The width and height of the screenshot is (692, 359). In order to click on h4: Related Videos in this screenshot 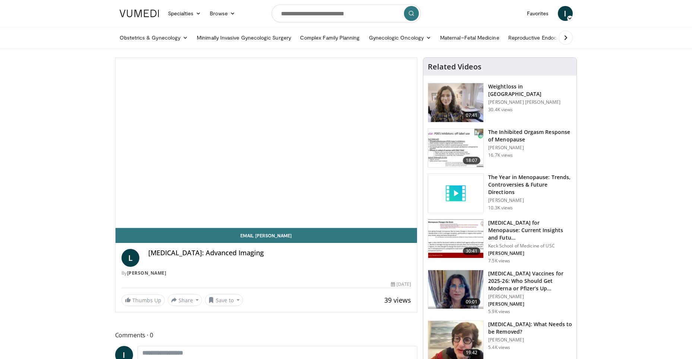, I will do `click(455, 67)`.